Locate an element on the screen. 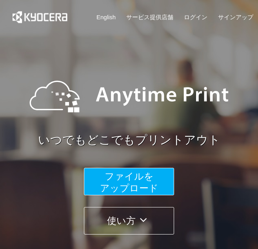 The image size is (258, 249). a: サービス提供店舗 is located at coordinates (150, 17).